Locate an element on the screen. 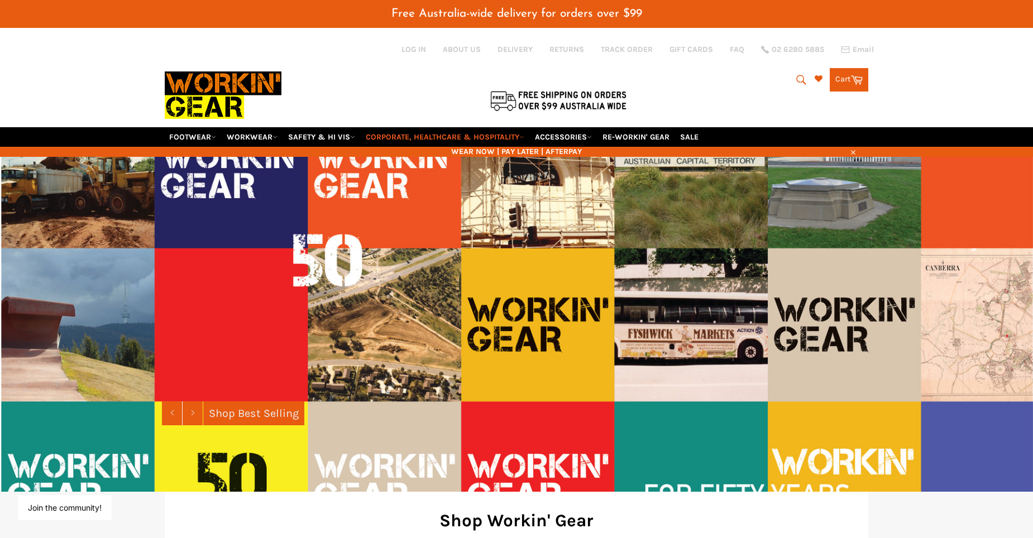 Image resolution: width=1033 pixels, height=538 pixels. a: ABOUT US is located at coordinates (462, 49).